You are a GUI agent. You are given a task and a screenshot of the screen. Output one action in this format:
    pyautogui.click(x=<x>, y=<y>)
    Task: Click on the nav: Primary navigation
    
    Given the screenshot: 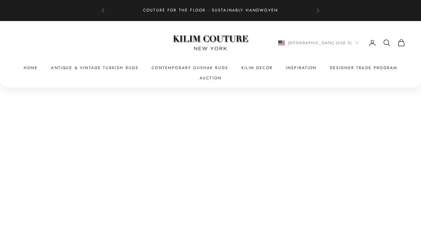 What is the action you would take?
    pyautogui.click(x=210, y=73)
    